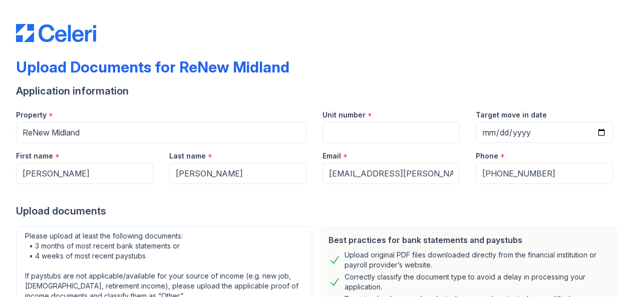 This screenshot has width=637, height=297. What do you see at coordinates (511, 115) in the screenshot?
I see `label: Target move in date` at bounding box center [511, 115].